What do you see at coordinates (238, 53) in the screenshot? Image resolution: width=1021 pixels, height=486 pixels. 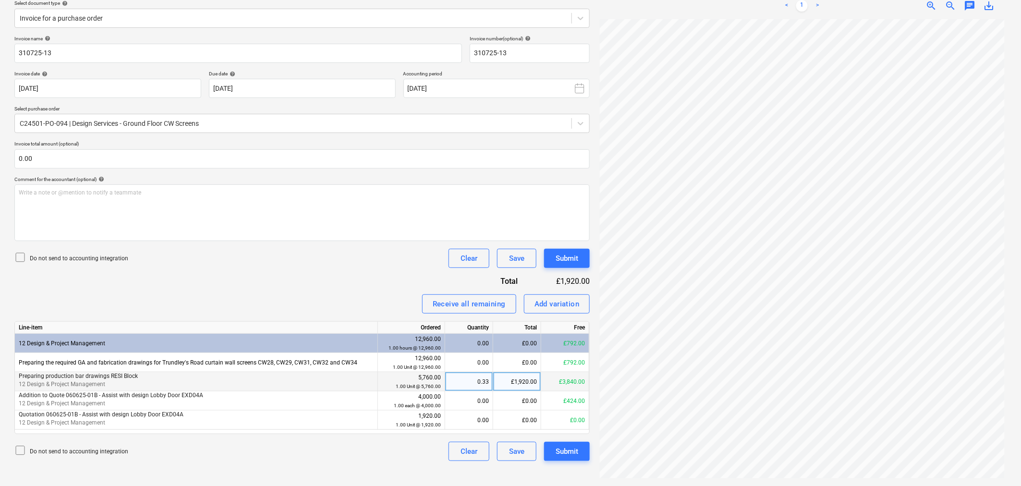 I see `input: Invoice name` at bounding box center [238, 53].